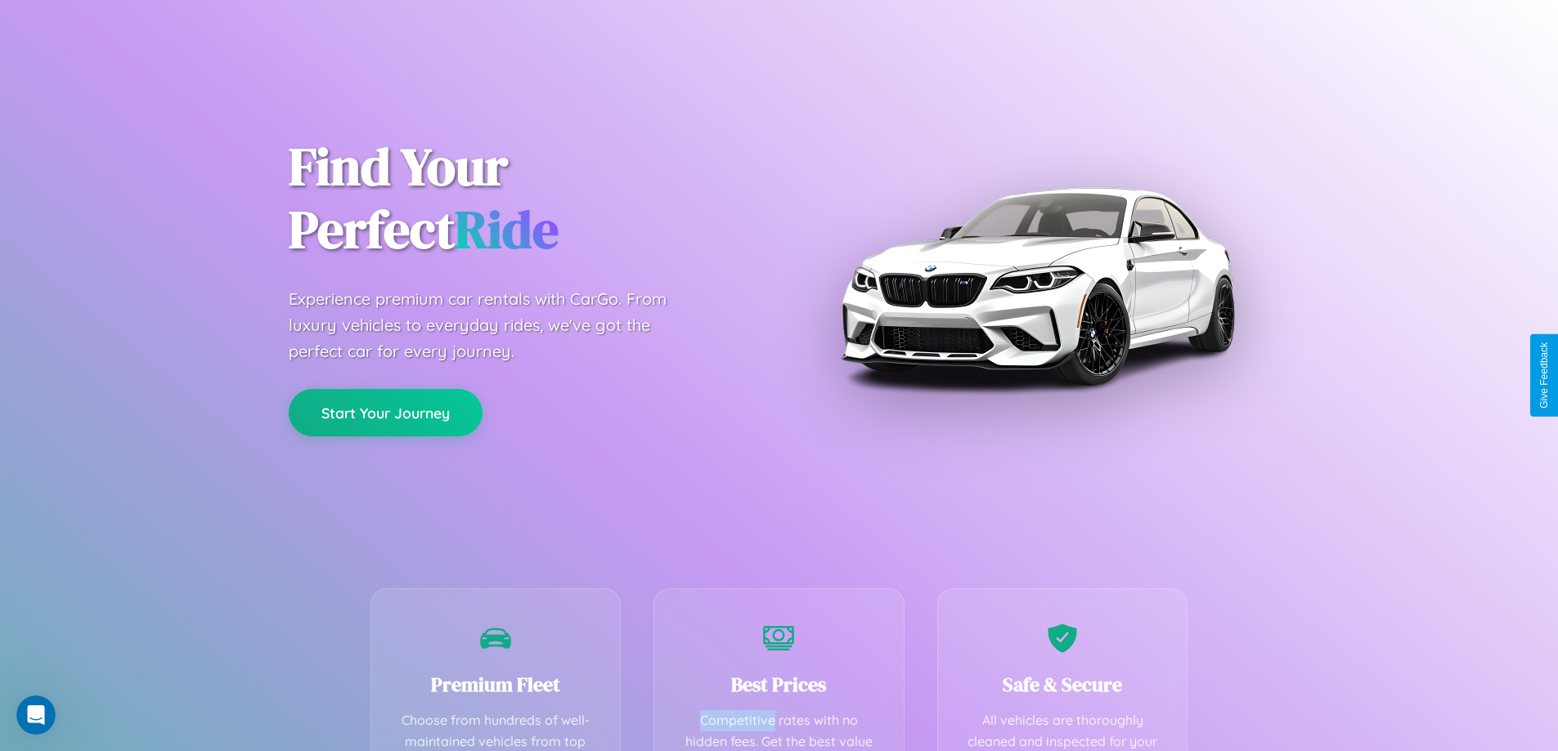 The image size is (1558, 751). What do you see at coordinates (778, 684) in the screenshot?
I see `h3: Best Prices` at bounding box center [778, 684].